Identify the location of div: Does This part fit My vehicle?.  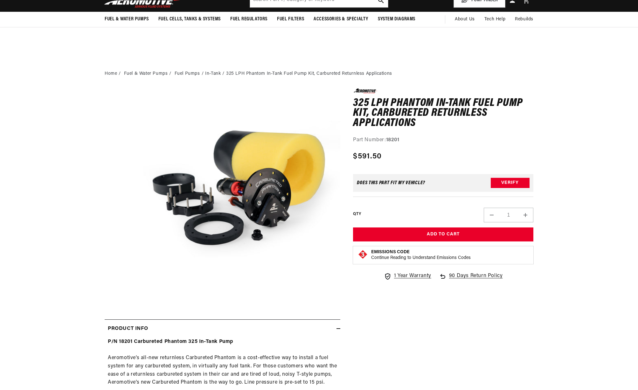
(391, 183).